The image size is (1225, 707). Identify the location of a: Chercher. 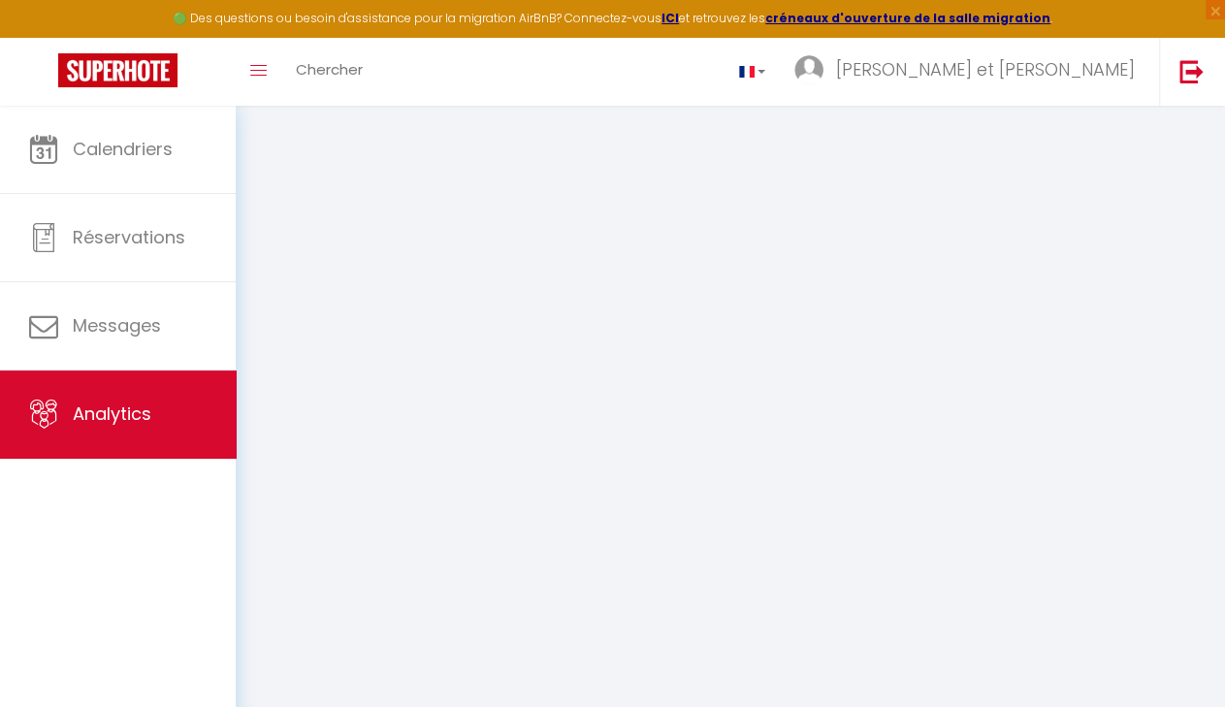
(329, 72).